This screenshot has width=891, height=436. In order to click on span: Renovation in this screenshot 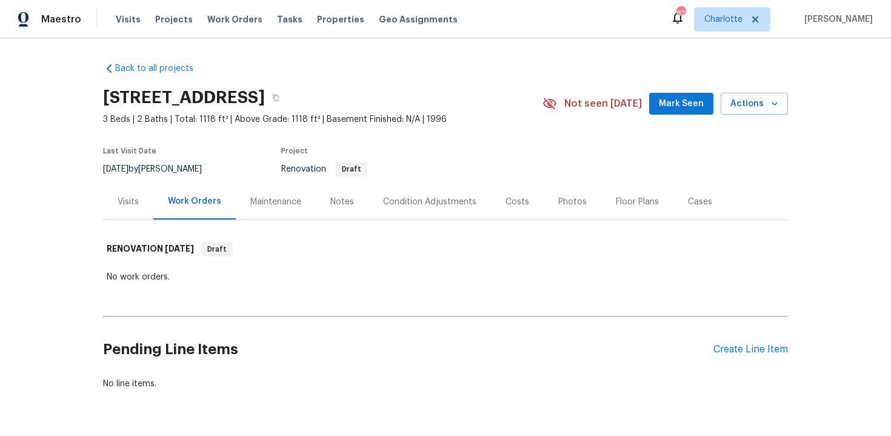, I will do `click(324, 169)`.